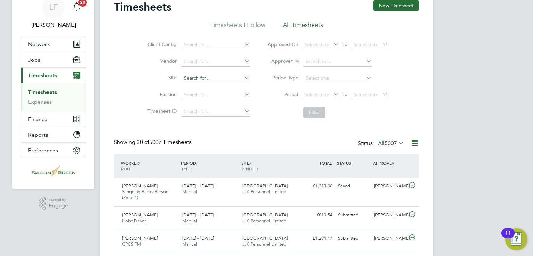  Describe the element at coordinates (149, 166) in the screenshot. I see `div: WORKER` at that location.